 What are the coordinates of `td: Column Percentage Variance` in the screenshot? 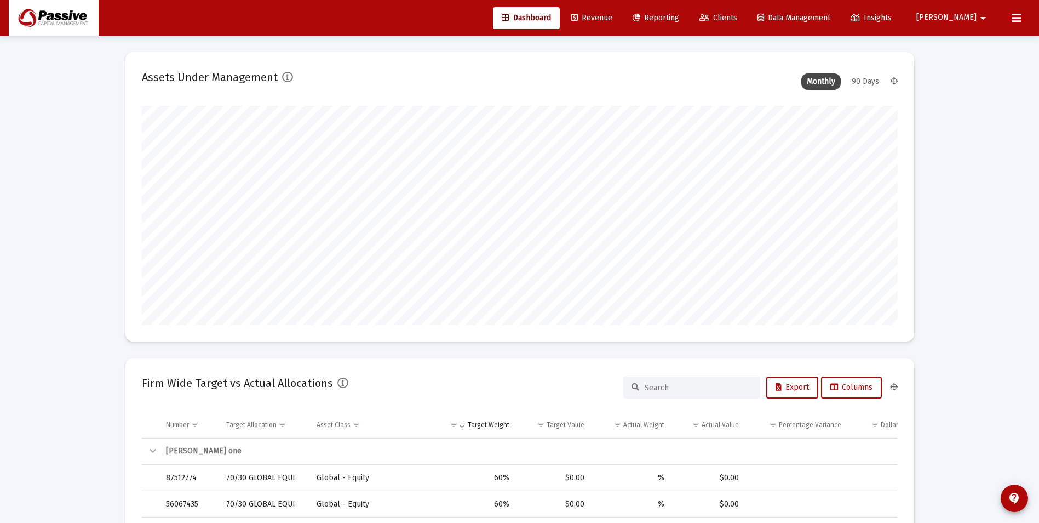 It's located at (797, 424).